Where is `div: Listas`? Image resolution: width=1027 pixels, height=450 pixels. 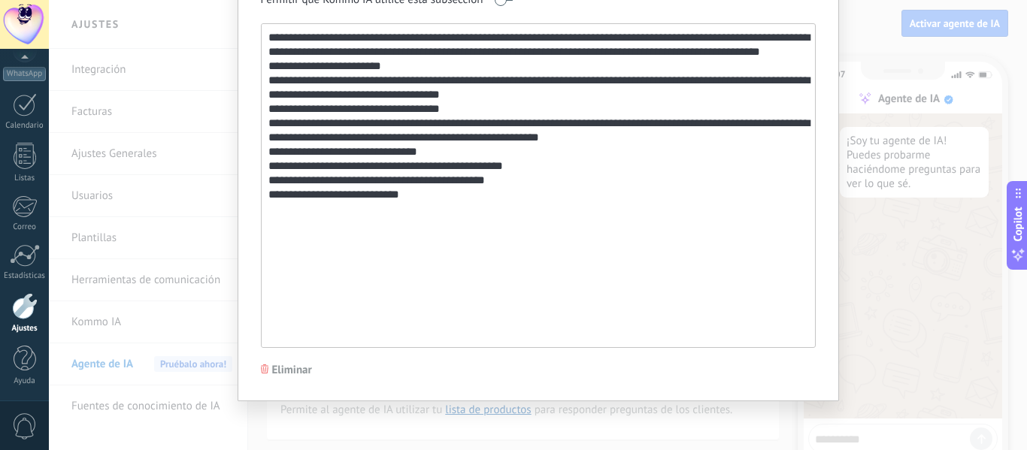
div: Listas is located at coordinates (25, 178).